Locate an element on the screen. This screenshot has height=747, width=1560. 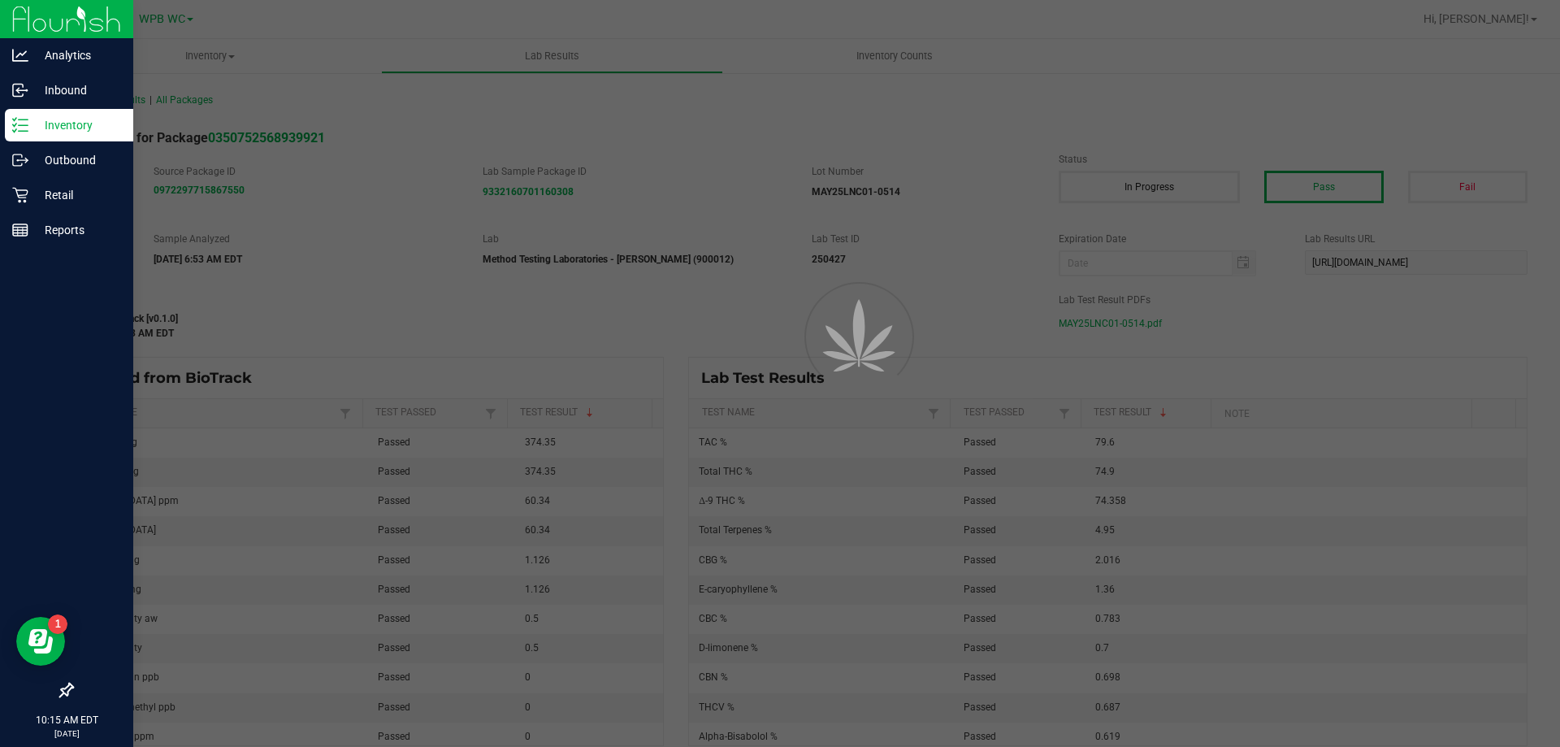
inline-svg: Inbound is located at coordinates (20, 90).